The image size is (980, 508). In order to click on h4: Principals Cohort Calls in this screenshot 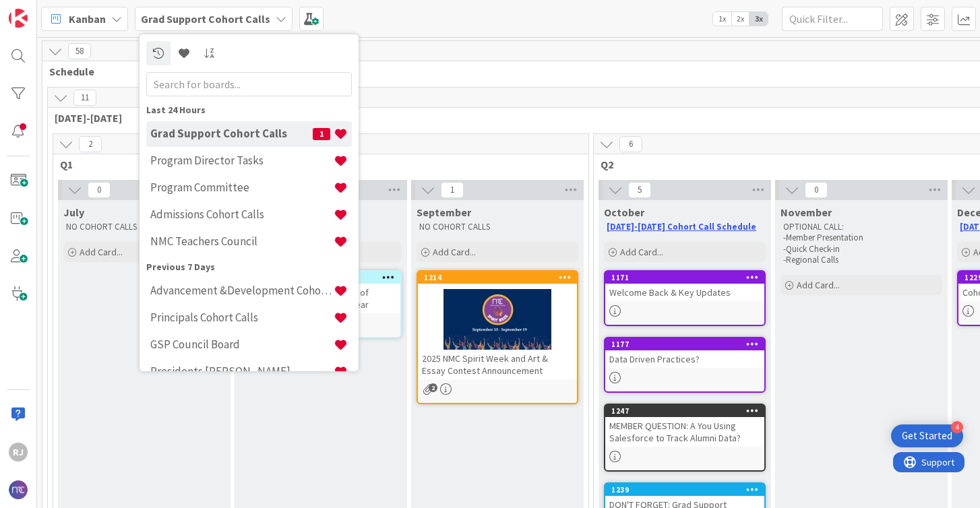, I will do `click(242, 317)`.